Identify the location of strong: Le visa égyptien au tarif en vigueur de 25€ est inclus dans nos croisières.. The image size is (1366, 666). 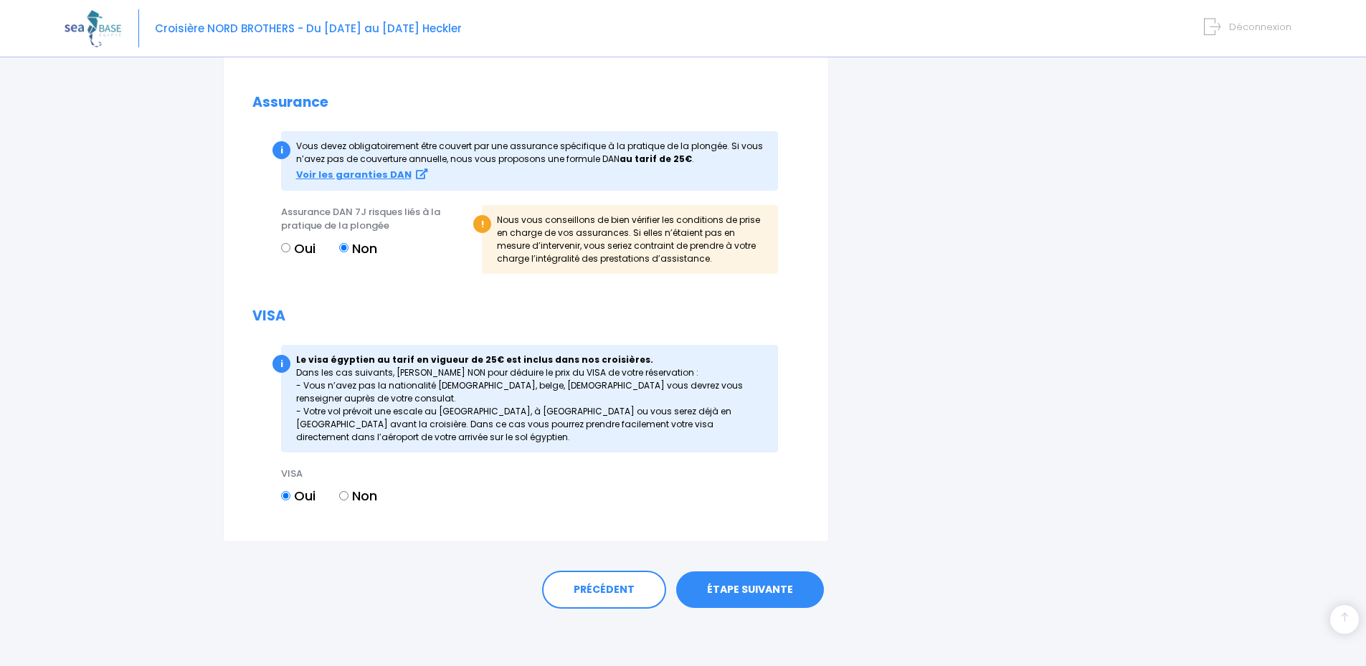
(475, 359).